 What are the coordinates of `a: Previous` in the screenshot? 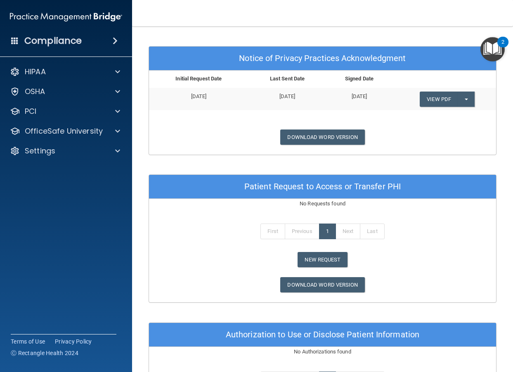 It's located at (302, 232).